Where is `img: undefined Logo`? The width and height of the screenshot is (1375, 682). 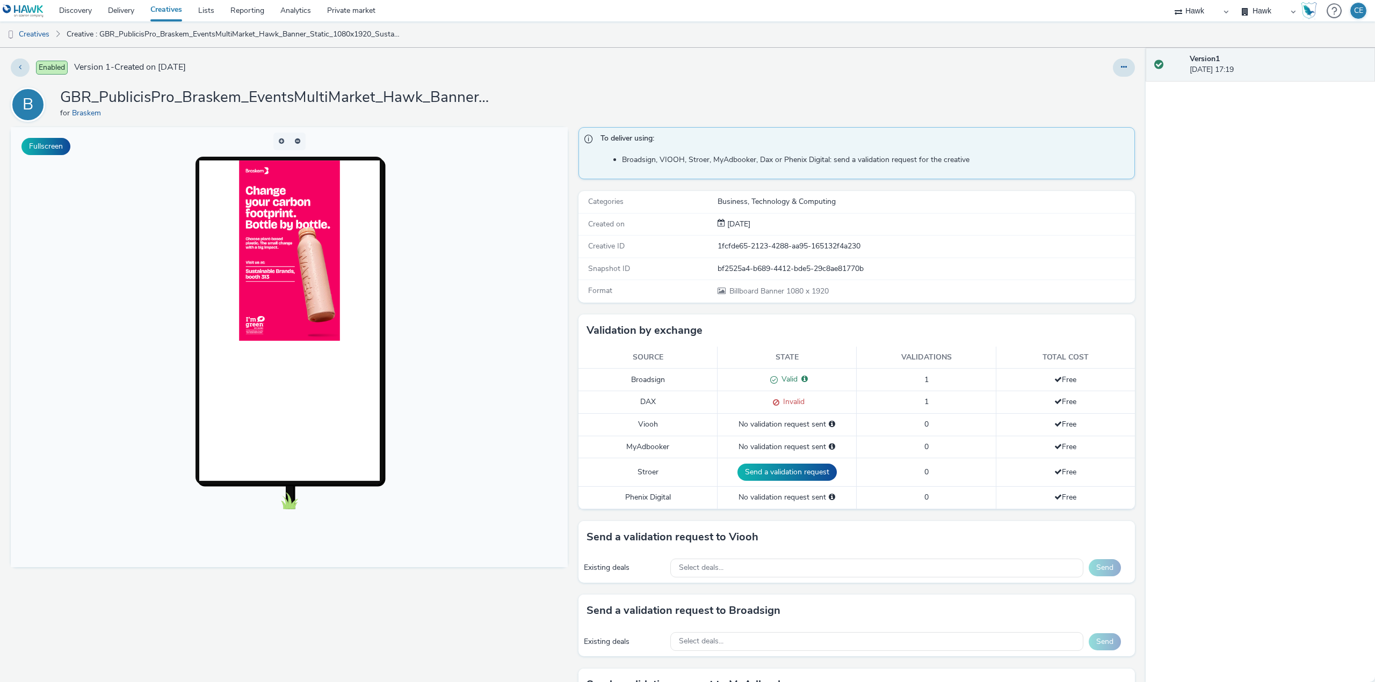
img: undefined Logo is located at coordinates (23, 11).